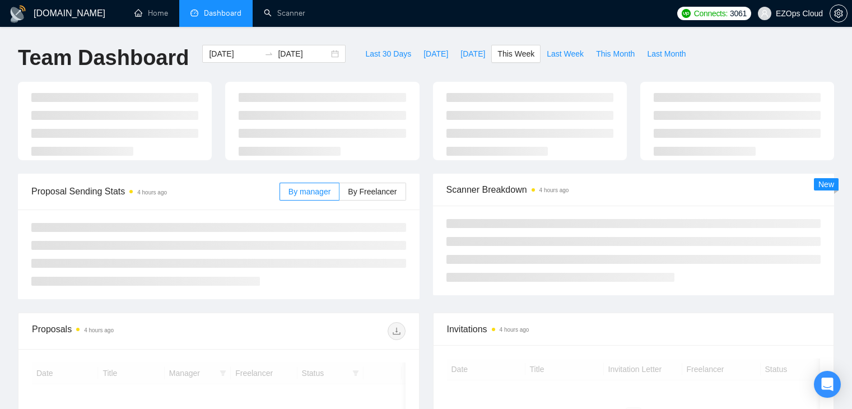 This screenshot has width=852, height=409. What do you see at coordinates (615, 54) in the screenshot?
I see `span: This Month` at bounding box center [615, 54].